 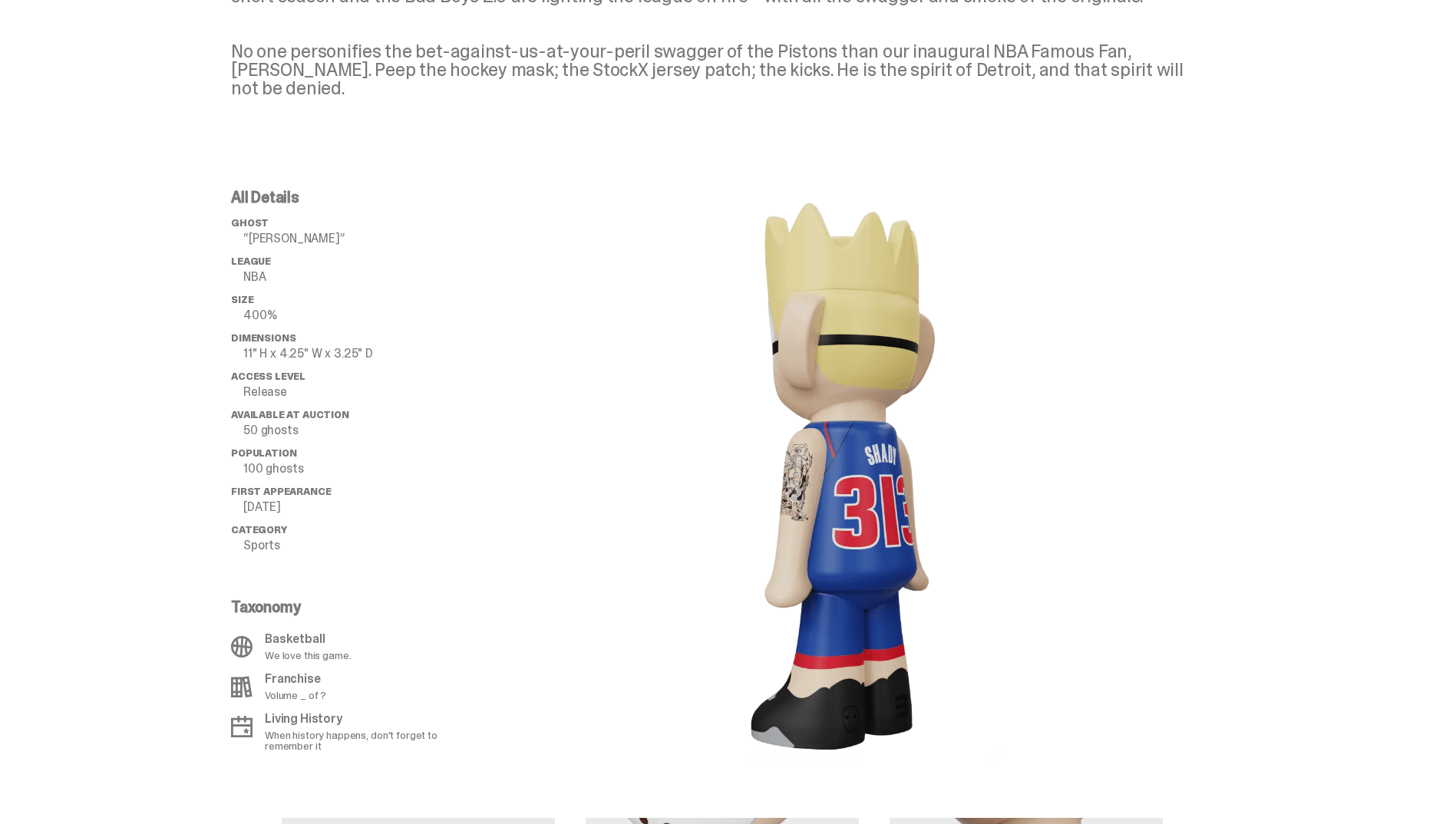 What do you see at coordinates (307, 655) in the screenshot?
I see `p: We love this game.` at bounding box center [307, 655].